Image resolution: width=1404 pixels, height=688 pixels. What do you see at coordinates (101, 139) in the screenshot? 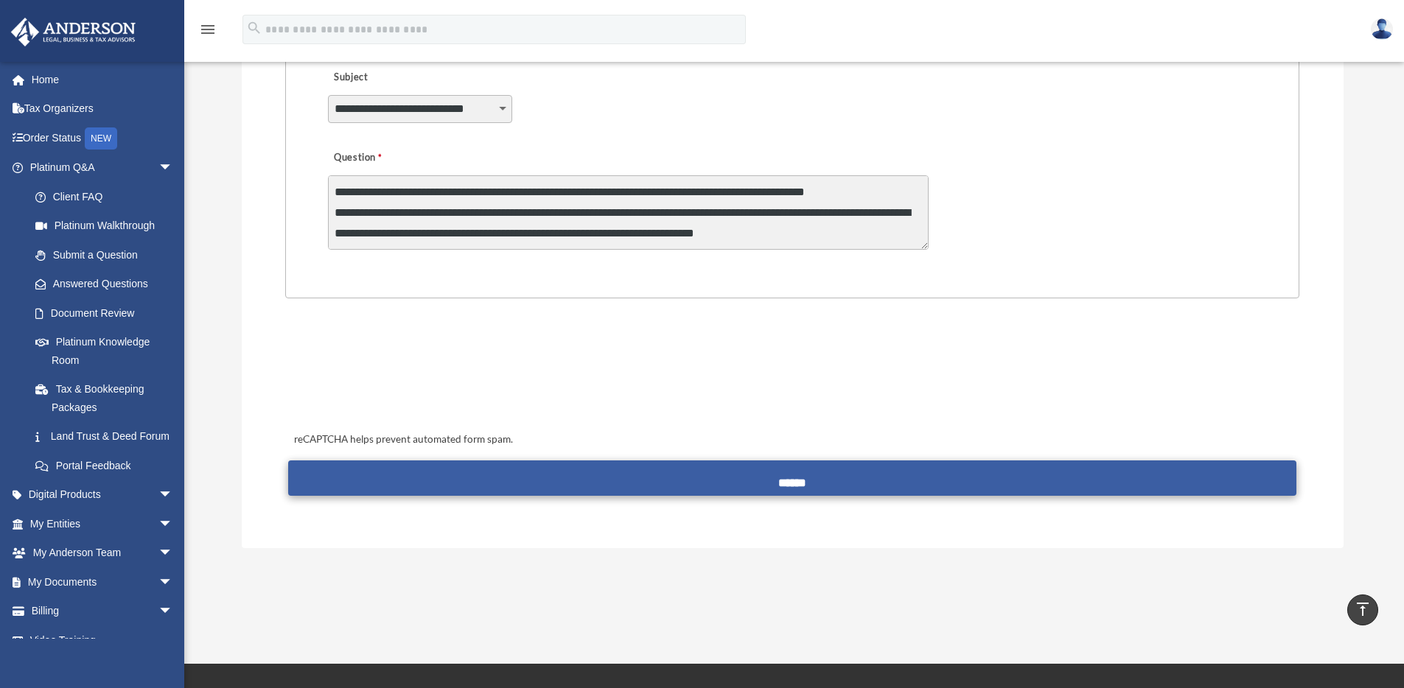
I see `div: NEW` at bounding box center [101, 139].